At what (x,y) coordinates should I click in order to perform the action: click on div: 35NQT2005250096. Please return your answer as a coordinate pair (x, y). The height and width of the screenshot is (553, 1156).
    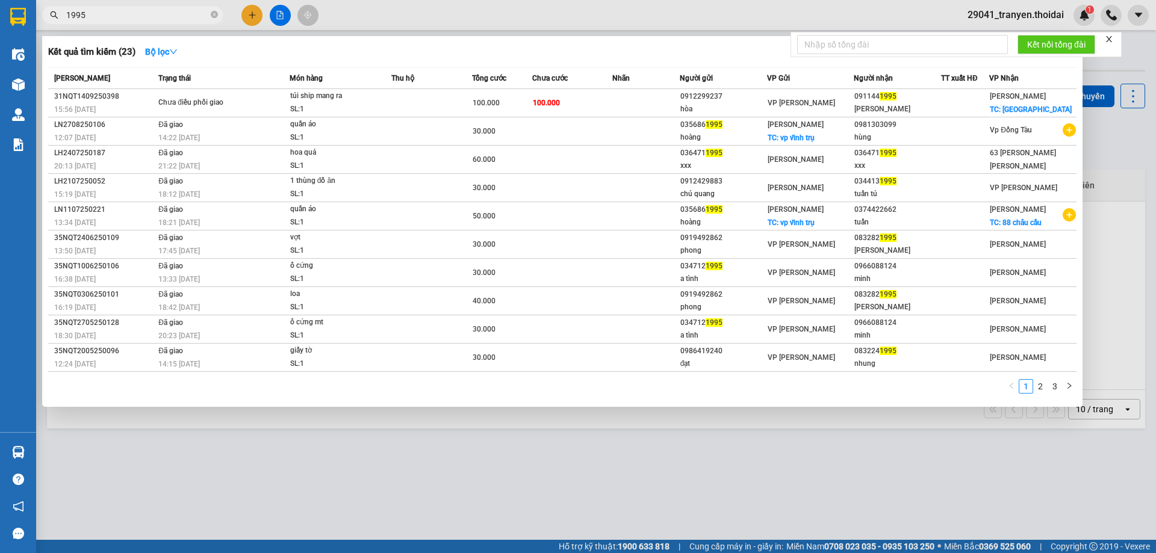
    Looking at the image, I should click on (104, 351).